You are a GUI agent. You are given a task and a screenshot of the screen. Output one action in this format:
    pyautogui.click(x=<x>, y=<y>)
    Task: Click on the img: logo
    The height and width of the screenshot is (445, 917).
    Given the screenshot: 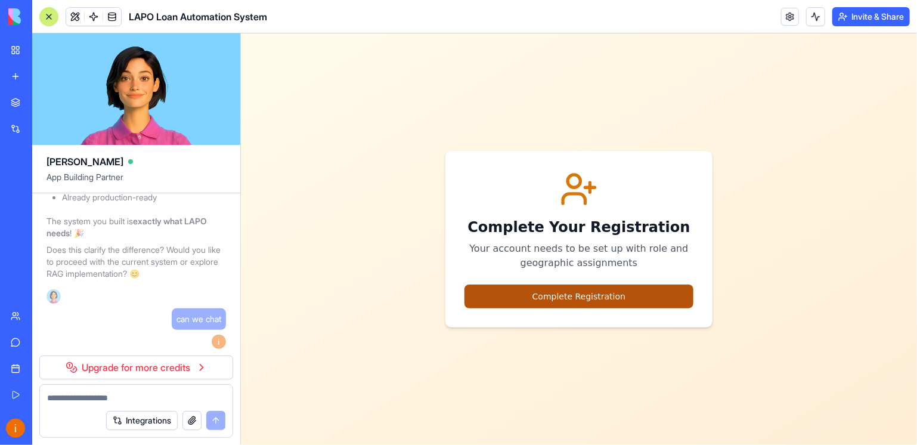 What is the action you would take?
    pyautogui.click(x=45, y=17)
    